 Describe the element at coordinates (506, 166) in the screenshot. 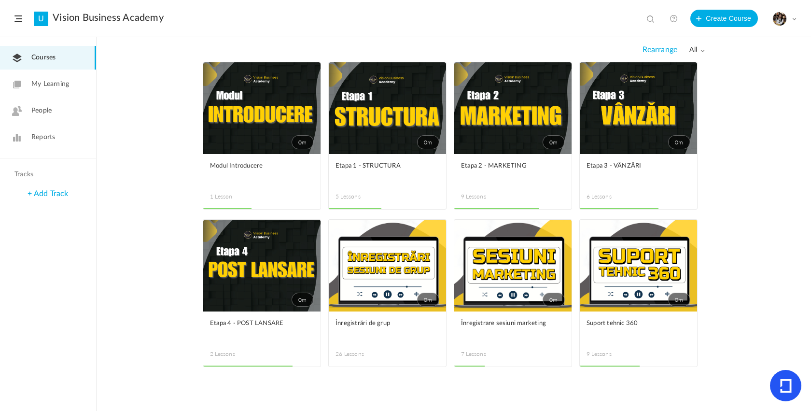

I see `span: Etapa 2 - MARKETING` at that location.